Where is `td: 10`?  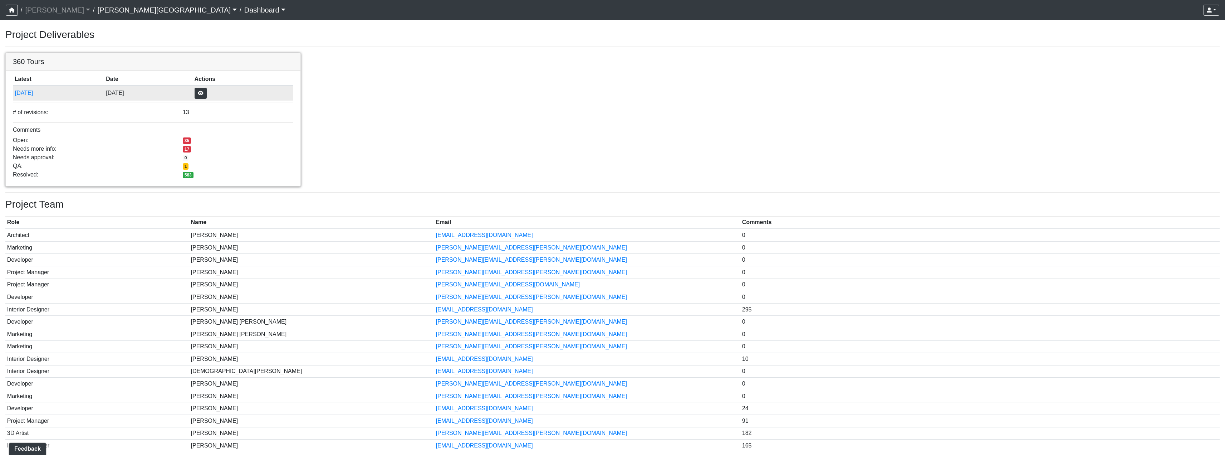
td: 10 is located at coordinates (980, 359).